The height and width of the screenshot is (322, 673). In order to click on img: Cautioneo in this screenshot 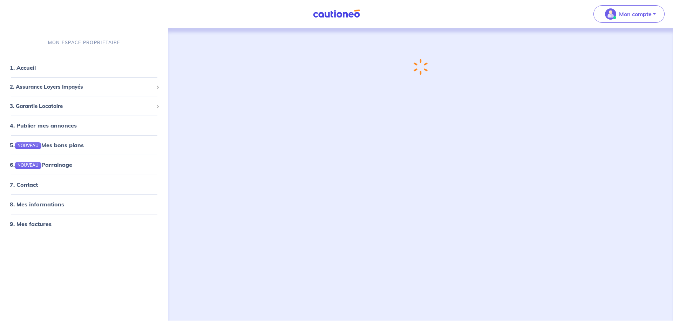, I will do `click(337, 14)`.